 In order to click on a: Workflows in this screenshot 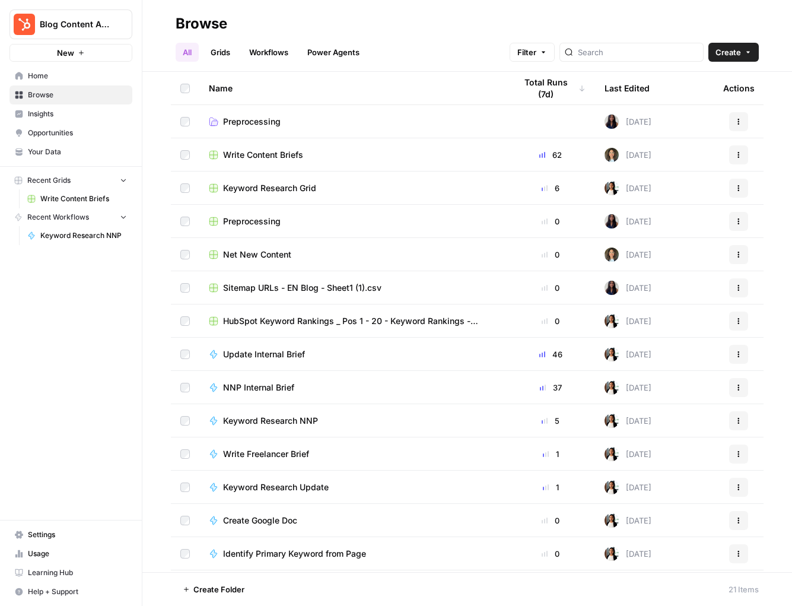, I will do `click(269, 52)`.